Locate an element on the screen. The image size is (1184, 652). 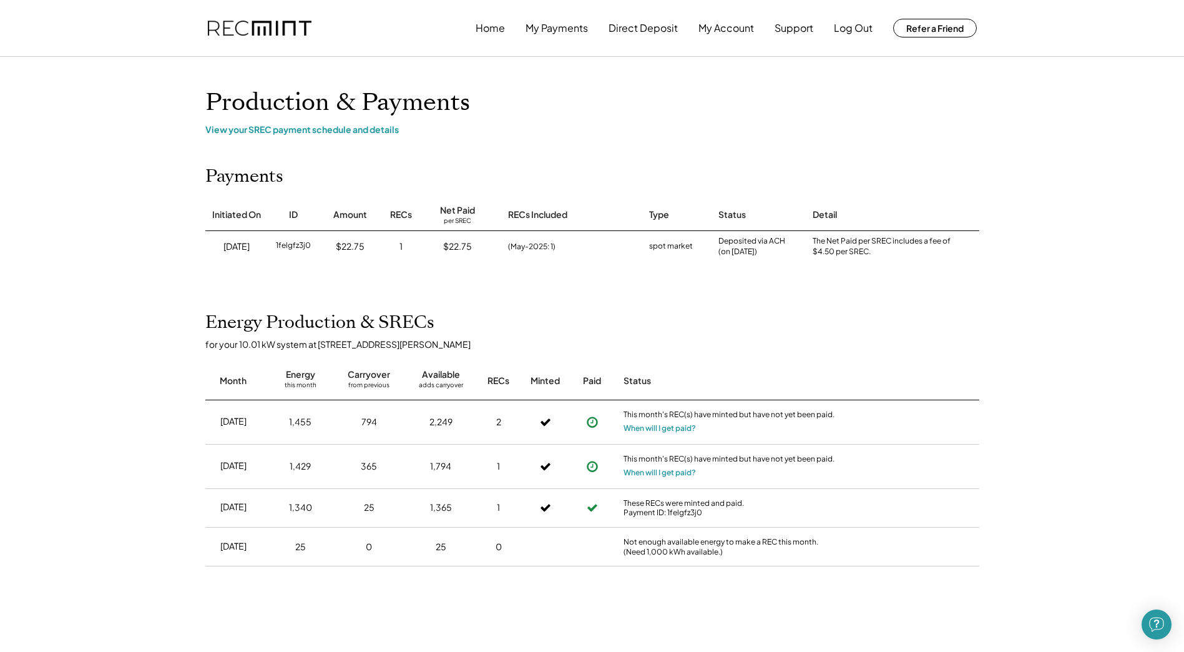
div: spot market is located at coordinates (671, 247).